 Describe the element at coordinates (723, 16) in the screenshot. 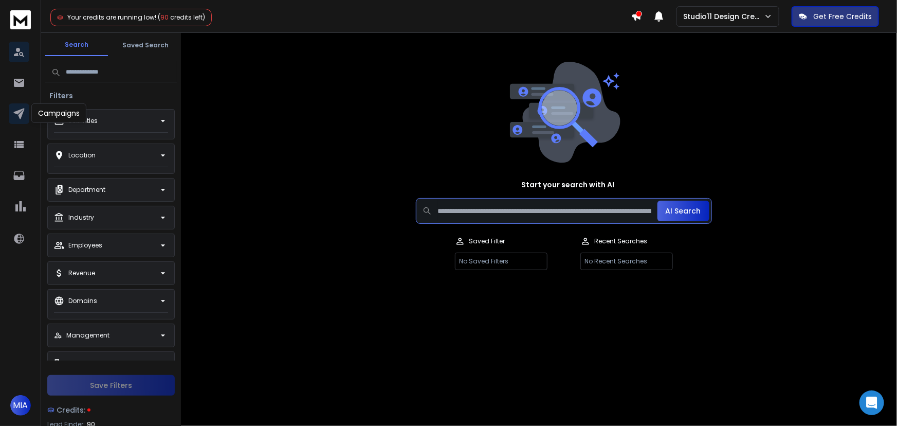

I see `p: Studio11 Design Creative` at that location.